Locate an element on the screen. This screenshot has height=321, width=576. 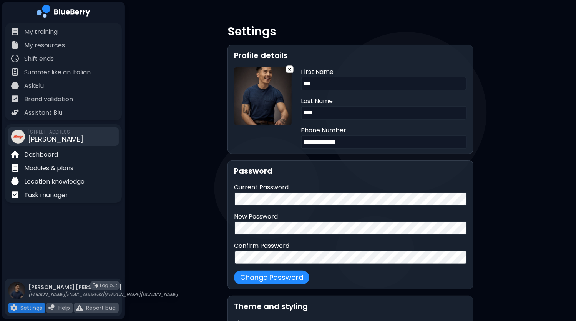
img: logout is located at coordinates (95, 285).